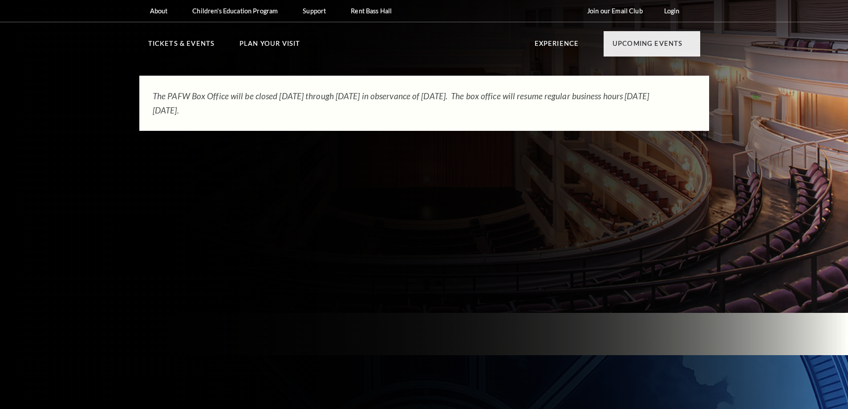 The width and height of the screenshot is (848, 409). Describe the element at coordinates (557, 46) in the screenshot. I see `p: Experience` at that location.